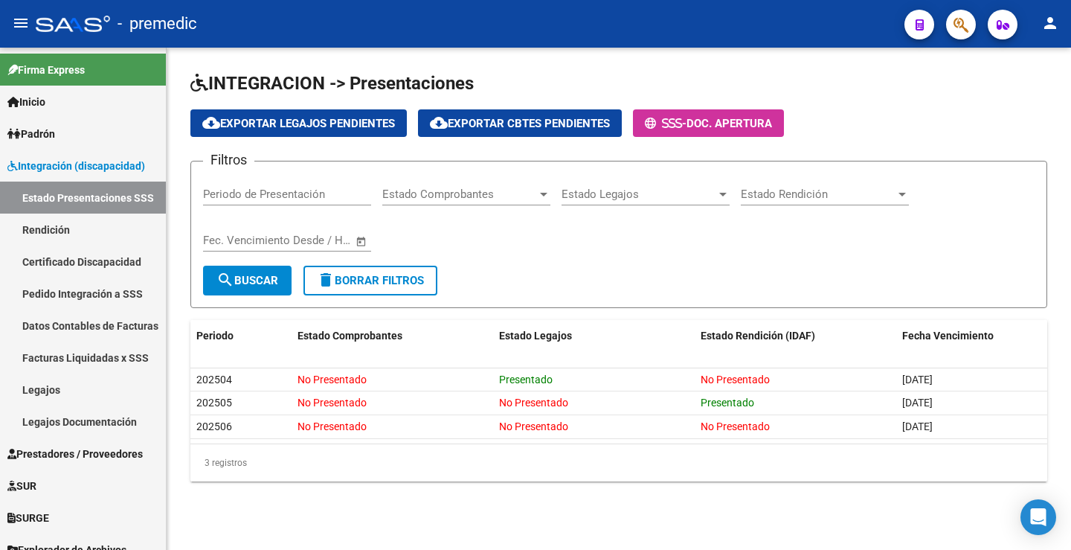 The image size is (1071, 550). Describe the element at coordinates (46, 70) in the screenshot. I see `span: Firma Express` at that location.